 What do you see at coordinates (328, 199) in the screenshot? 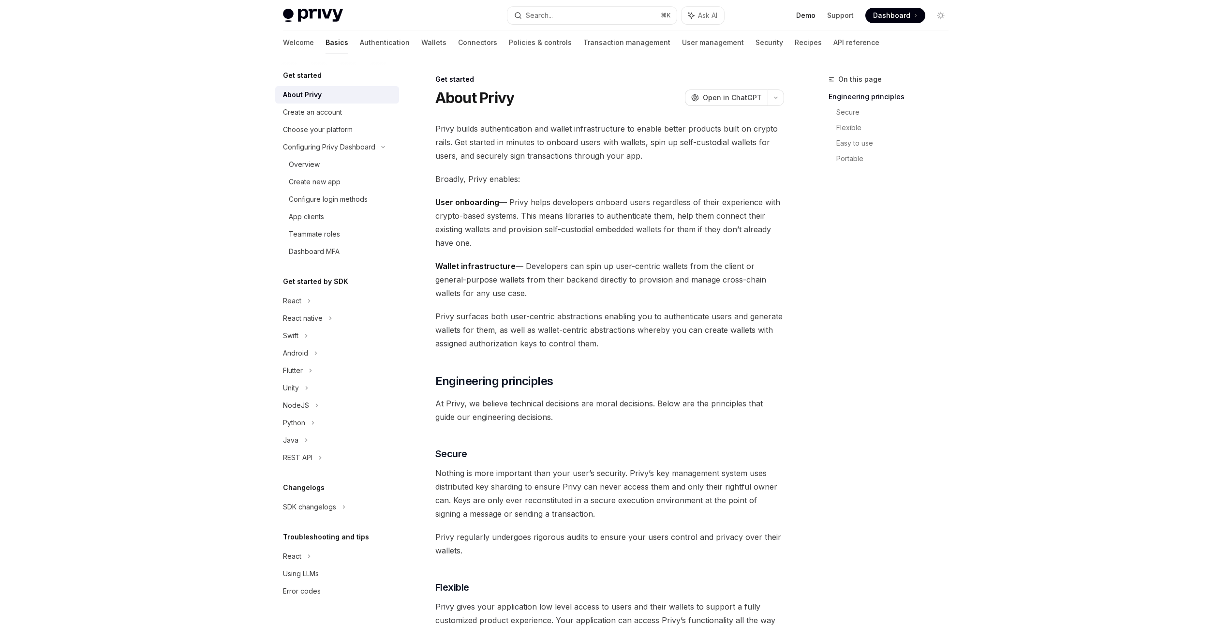
I see `div: Configure login methods` at bounding box center [328, 199].